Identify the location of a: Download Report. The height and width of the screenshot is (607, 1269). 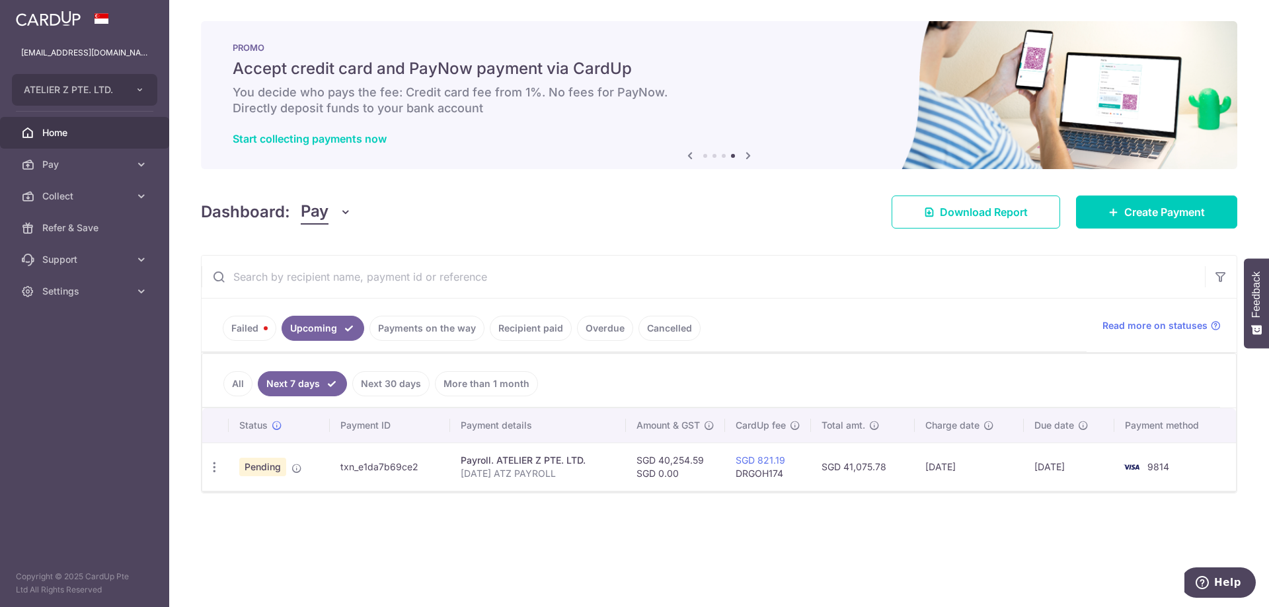
(975, 212).